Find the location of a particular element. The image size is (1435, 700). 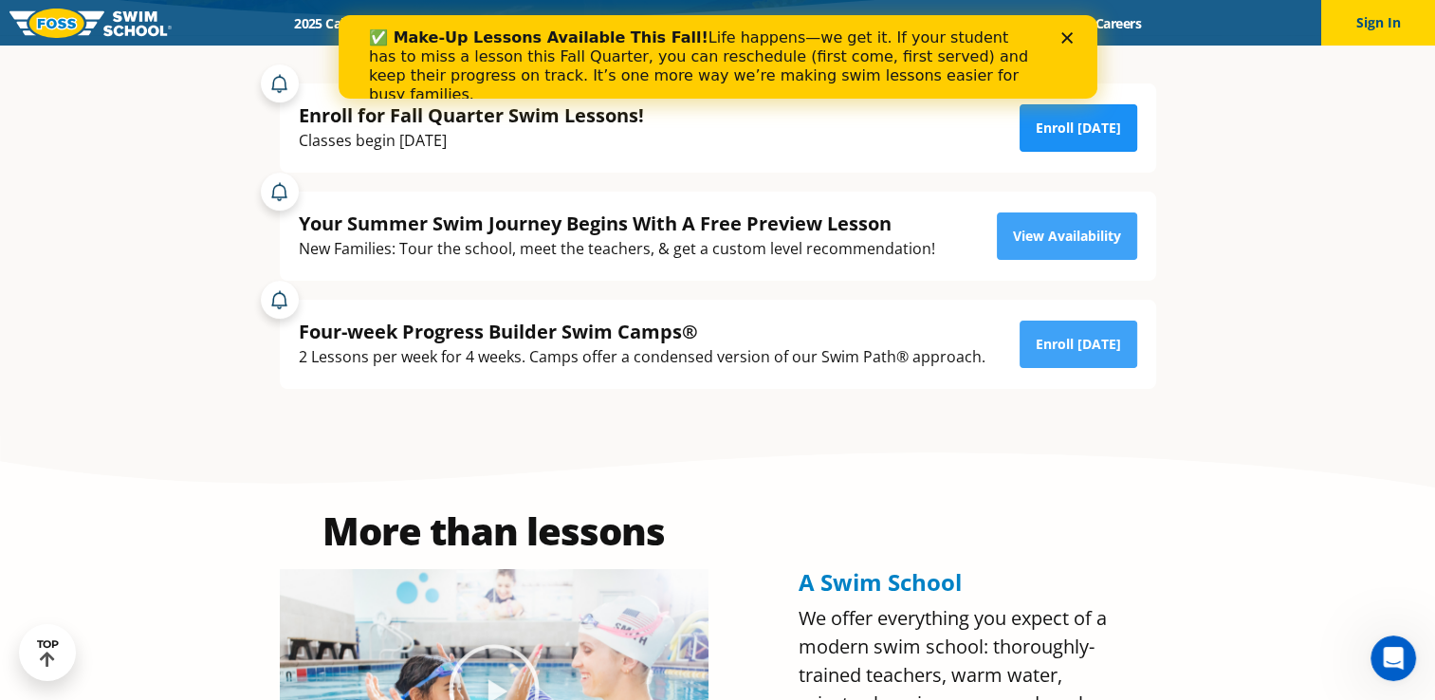

div: 2 Lessons per week for 4 weeks. Camps offer a condensed version of our Swim Path® approach. is located at coordinates (642, 357).